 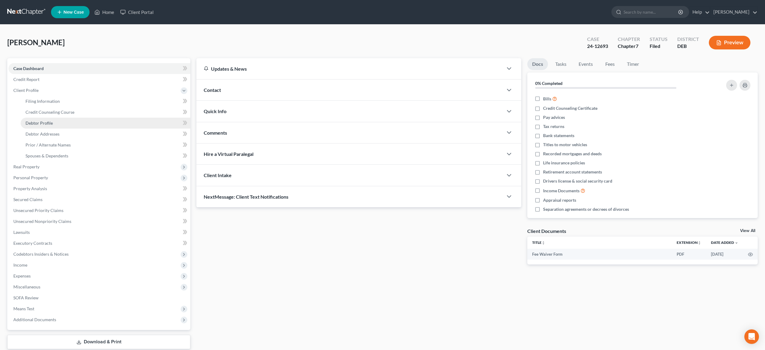 I want to click on div: 24-12693, so click(x=598, y=46).